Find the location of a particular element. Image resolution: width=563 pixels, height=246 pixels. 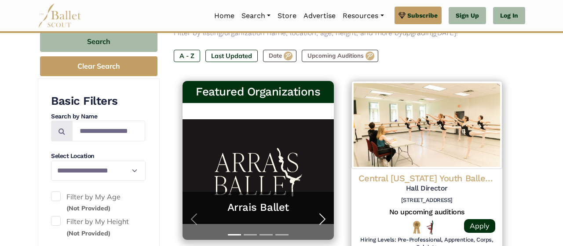

img: Logo is located at coordinates (427, 125).